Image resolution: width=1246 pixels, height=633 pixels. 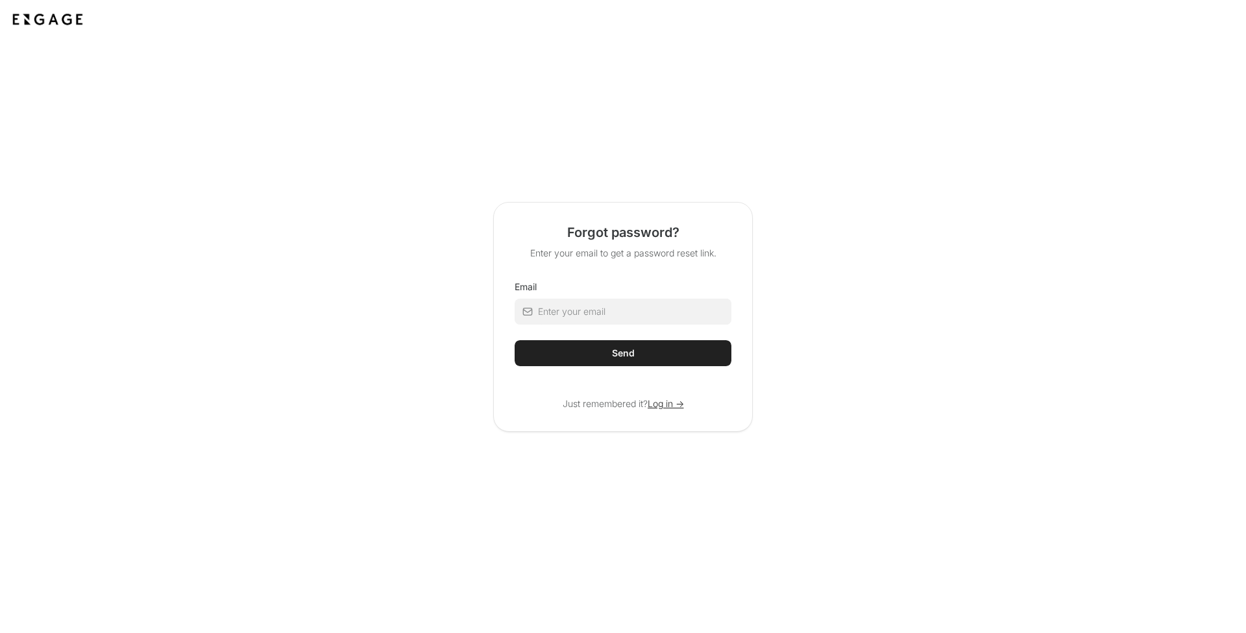 What do you see at coordinates (666, 404) in the screenshot?
I see `span: Log in ->` at bounding box center [666, 404].